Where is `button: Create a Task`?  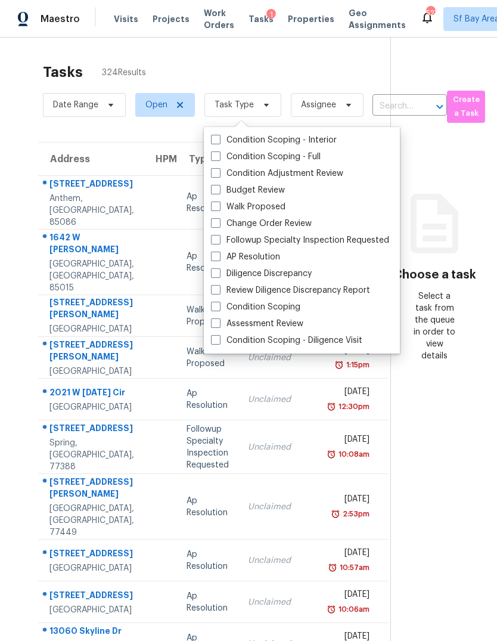 button: Create a Task is located at coordinates (466, 107).